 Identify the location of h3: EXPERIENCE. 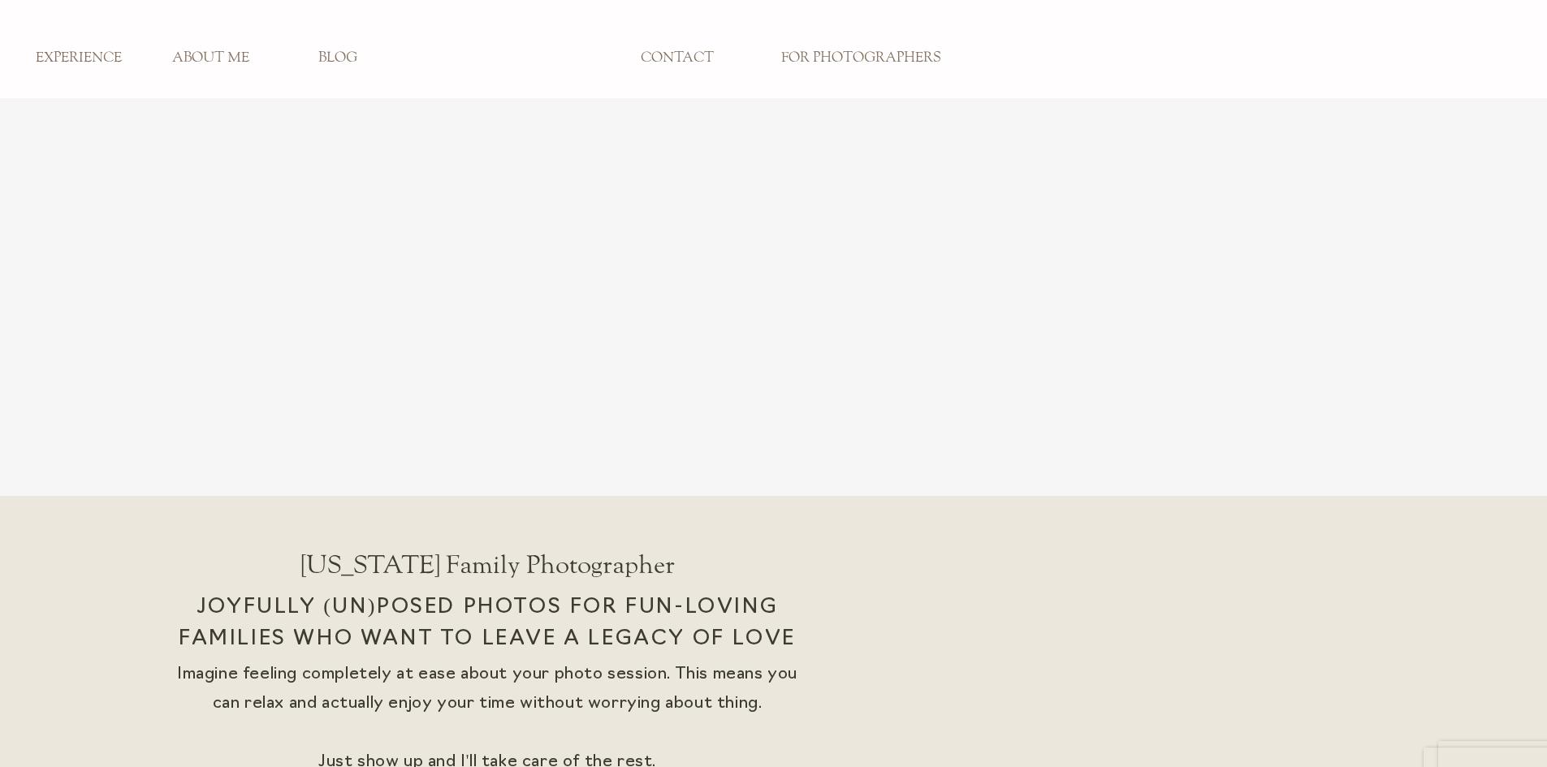
(79, 58).